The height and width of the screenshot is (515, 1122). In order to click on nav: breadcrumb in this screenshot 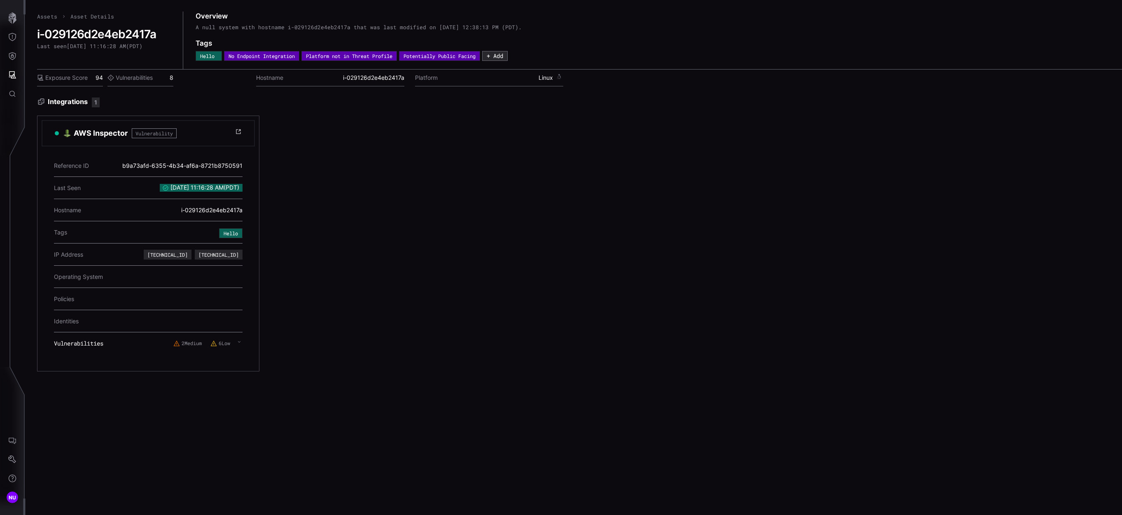, I will do `click(75, 16)`.